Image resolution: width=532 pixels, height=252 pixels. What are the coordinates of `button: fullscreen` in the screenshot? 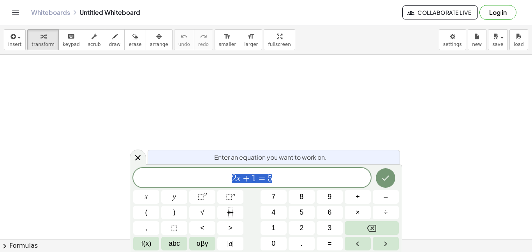 It's located at (279, 40).